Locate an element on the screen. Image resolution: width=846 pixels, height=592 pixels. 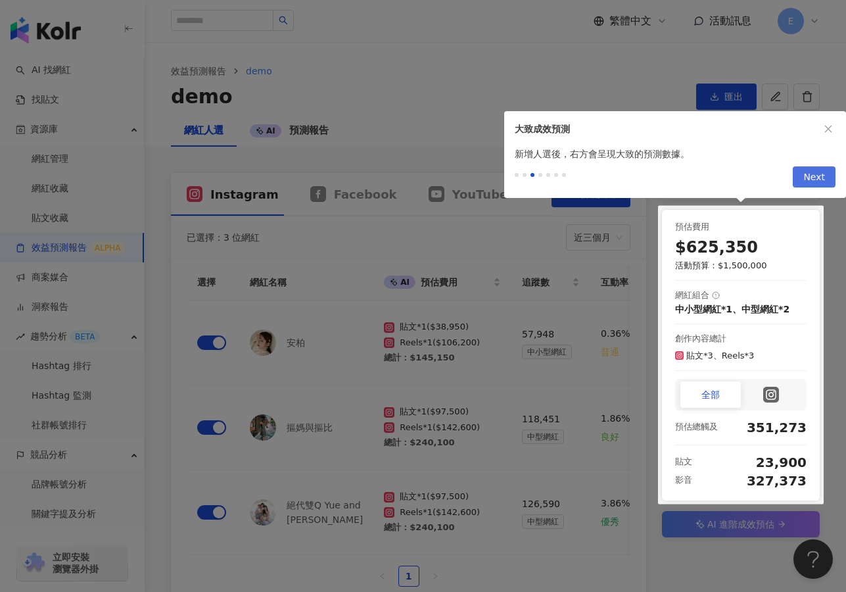
div: 大致成效預測 is located at coordinates (668, 129).